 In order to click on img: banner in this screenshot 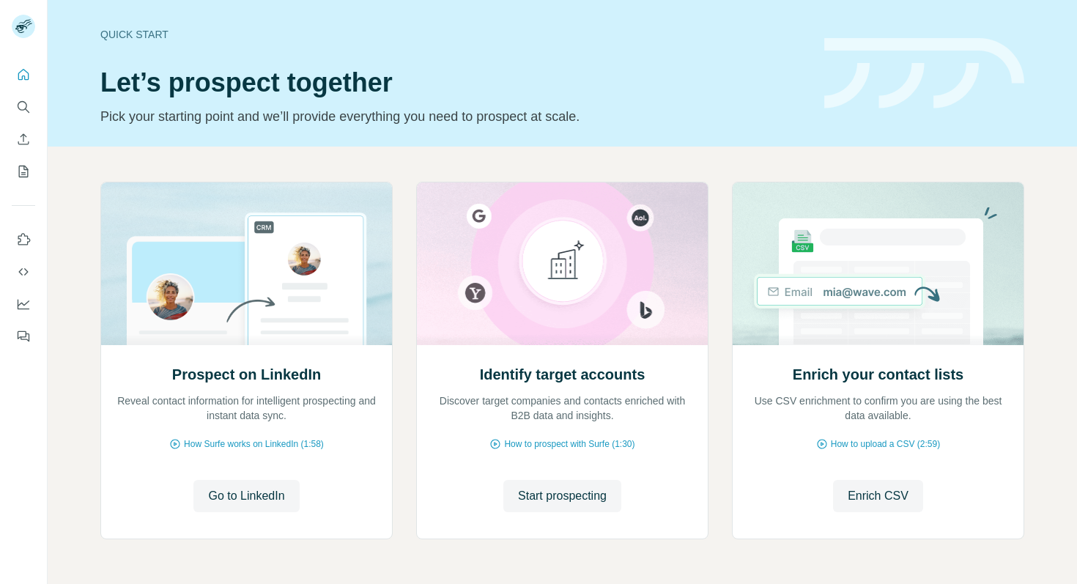, I will do `click(924, 73)`.